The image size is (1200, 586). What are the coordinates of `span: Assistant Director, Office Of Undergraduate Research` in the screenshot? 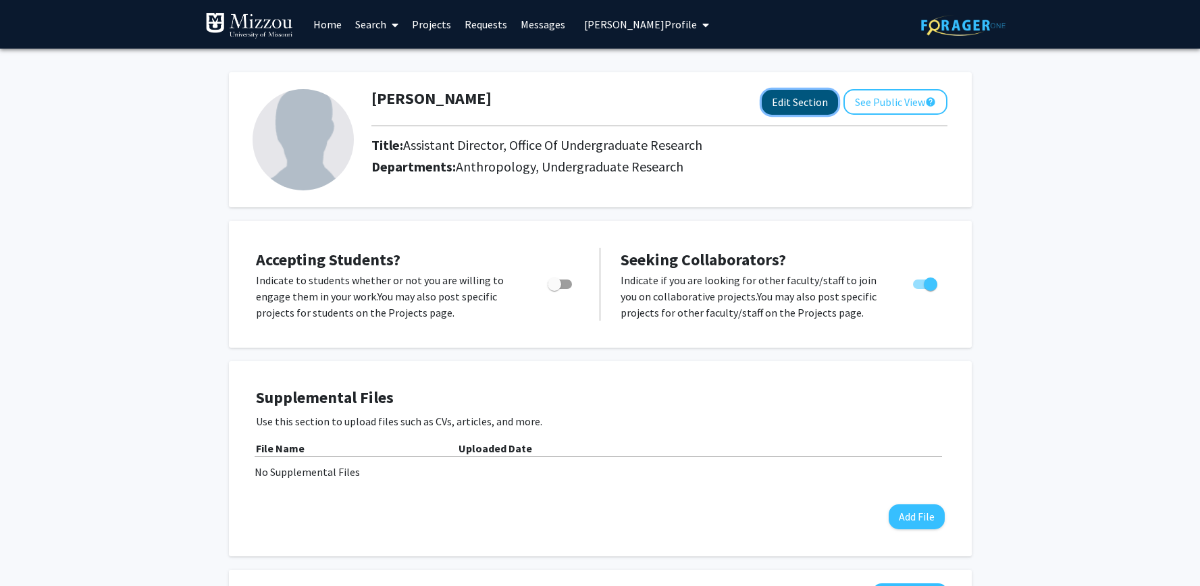 It's located at (552, 144).